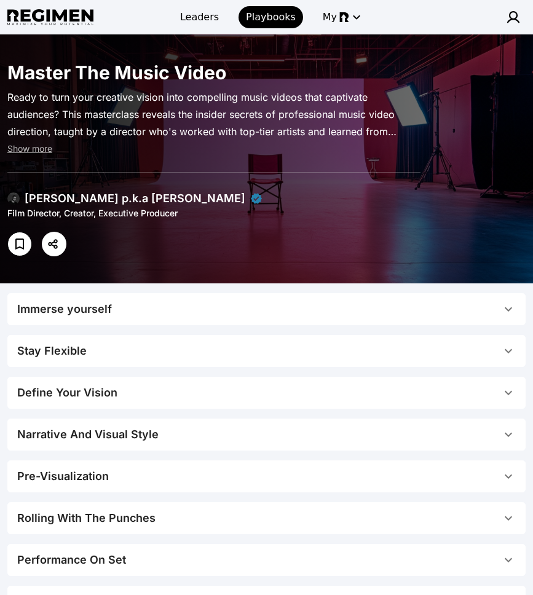 The image size is (533, 595). What do you see at coordinates (257, 199) in the screenshot?
I see `div: Verified partner - Julien Christian Lutz p.k.a Director X` at bounding box center [257, 199].